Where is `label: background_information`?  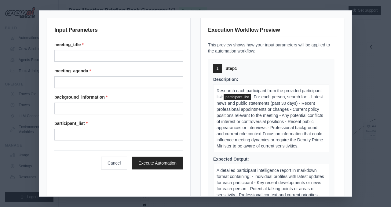
label: background_information is located at coordinates (119, 97).